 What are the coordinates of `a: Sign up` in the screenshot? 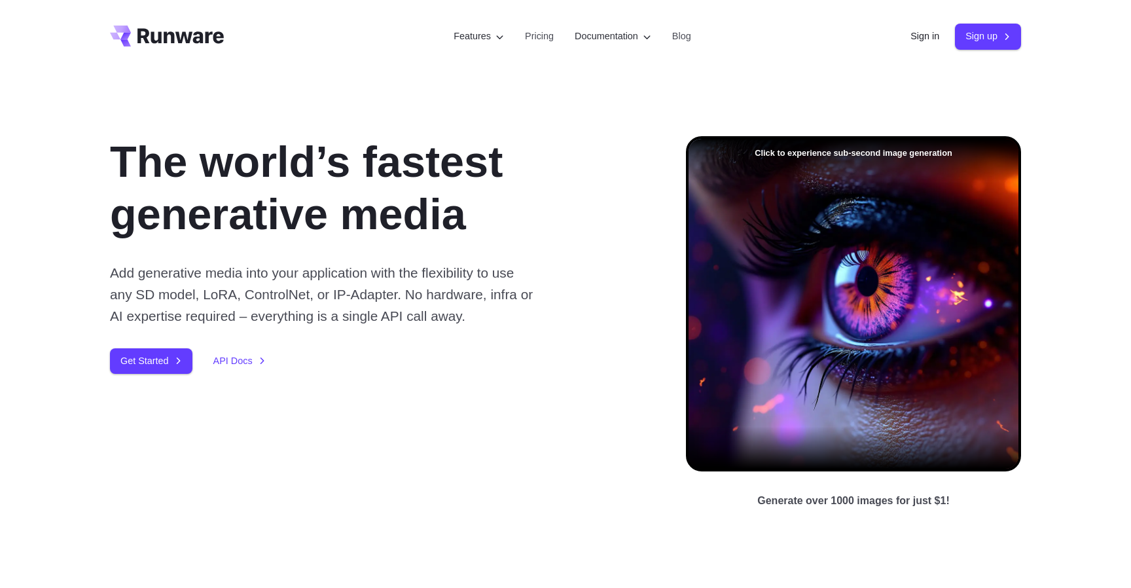 It's located at (988, 36).